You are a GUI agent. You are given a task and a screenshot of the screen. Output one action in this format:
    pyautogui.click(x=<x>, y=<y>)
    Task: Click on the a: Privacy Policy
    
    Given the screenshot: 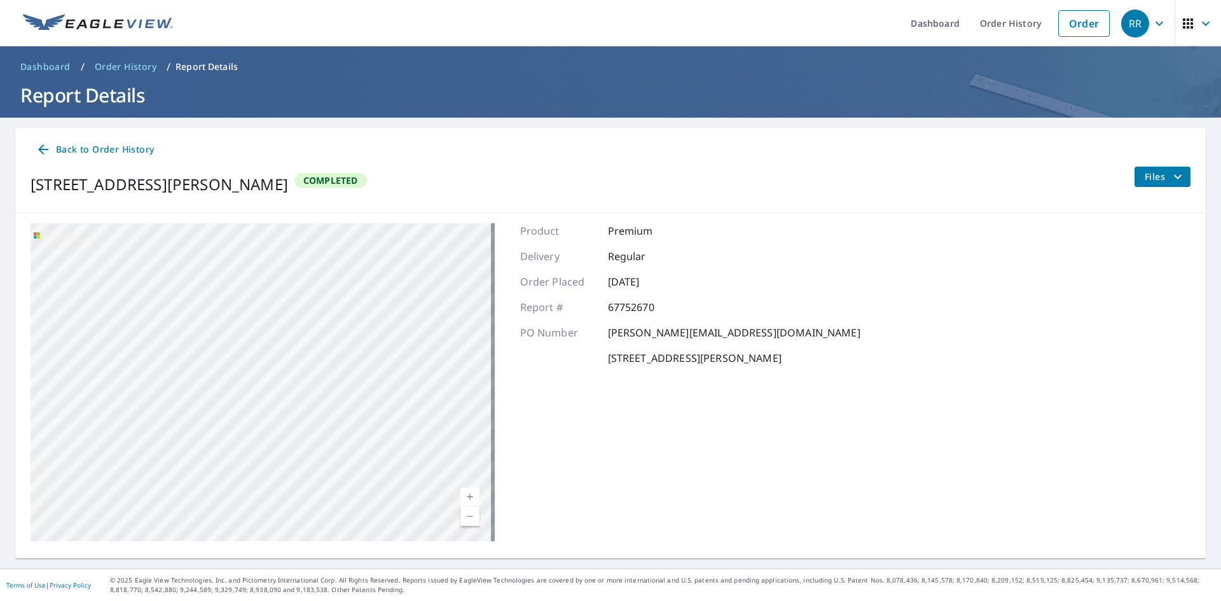 What is the action you would take?
    pyautogui.click(x=70, y=585)
    